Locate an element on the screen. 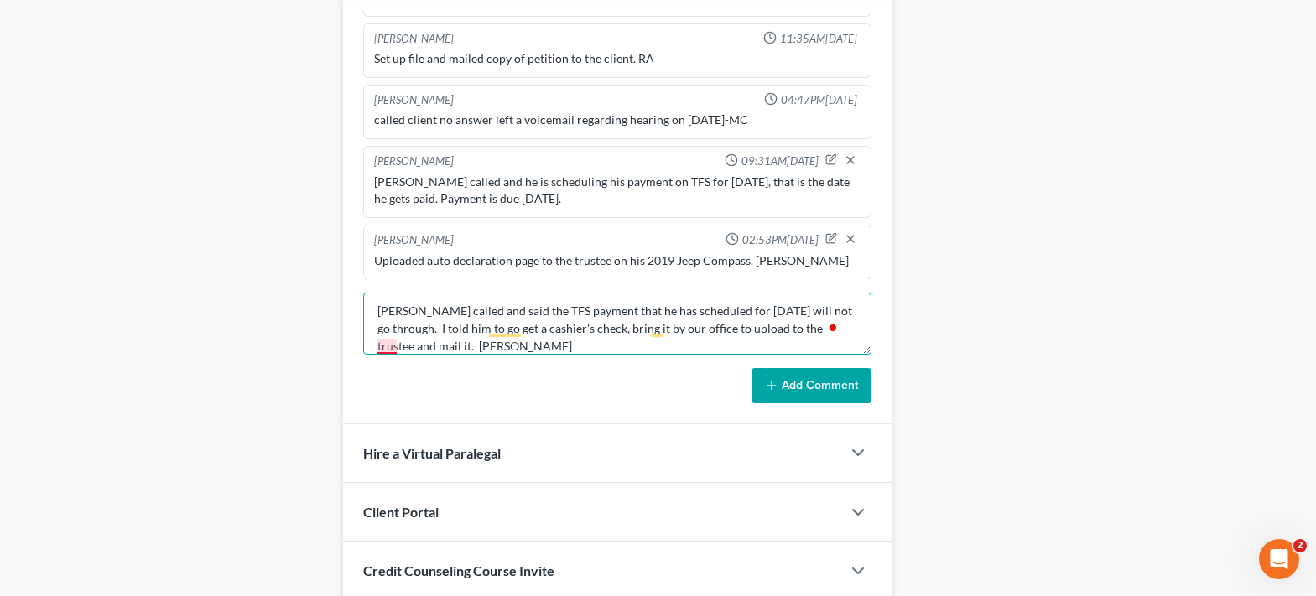 The image size is (1316, 596). span: Credit Counseling Course Invite is located at coordinates (459, 570).